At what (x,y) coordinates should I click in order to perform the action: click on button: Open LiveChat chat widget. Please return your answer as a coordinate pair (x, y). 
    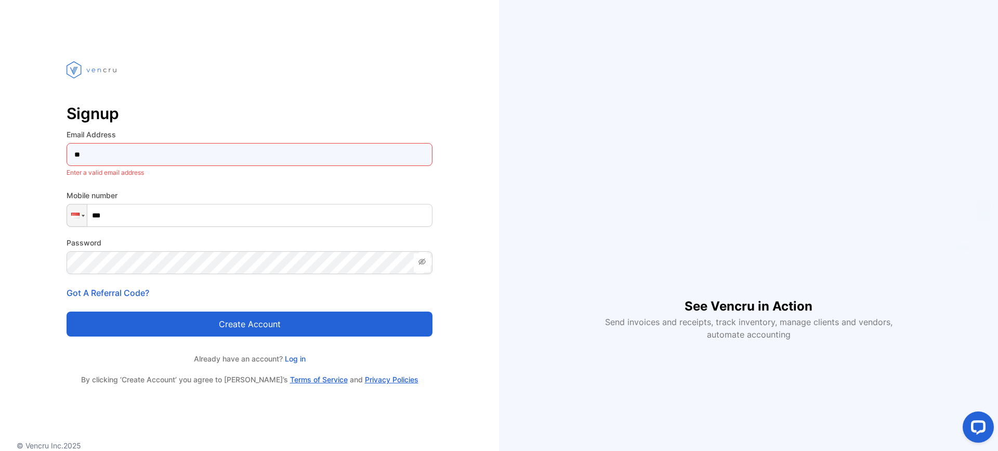
    Looking at the image, I should click on (24, 20).